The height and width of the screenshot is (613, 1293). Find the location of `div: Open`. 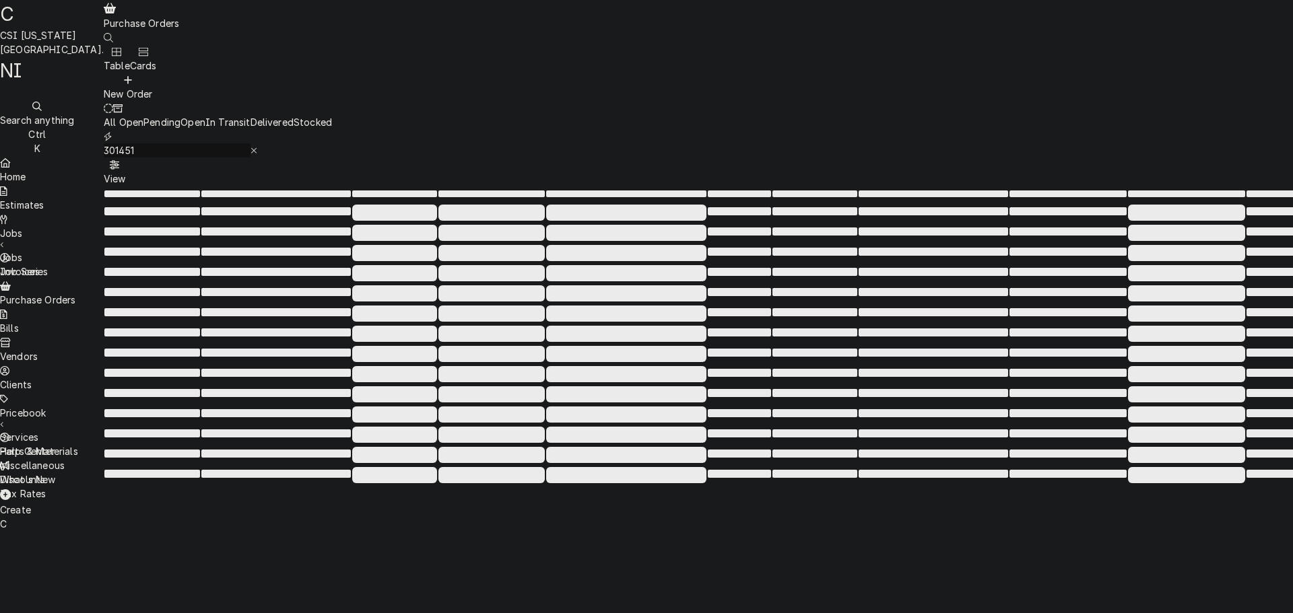

div: Open is located at coordinates (193, 122).